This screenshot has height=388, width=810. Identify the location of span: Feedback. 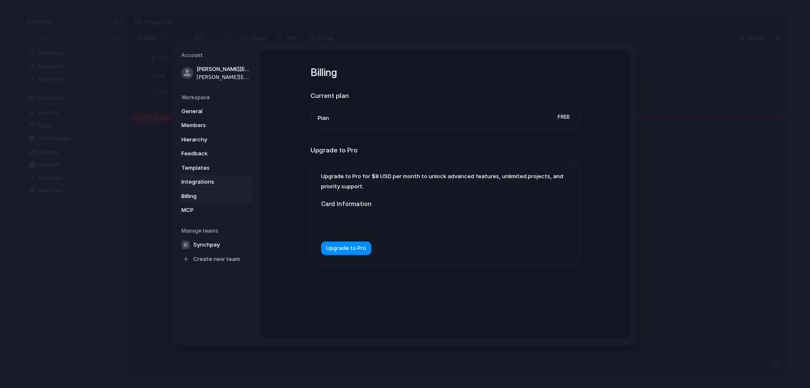
(208, 153).